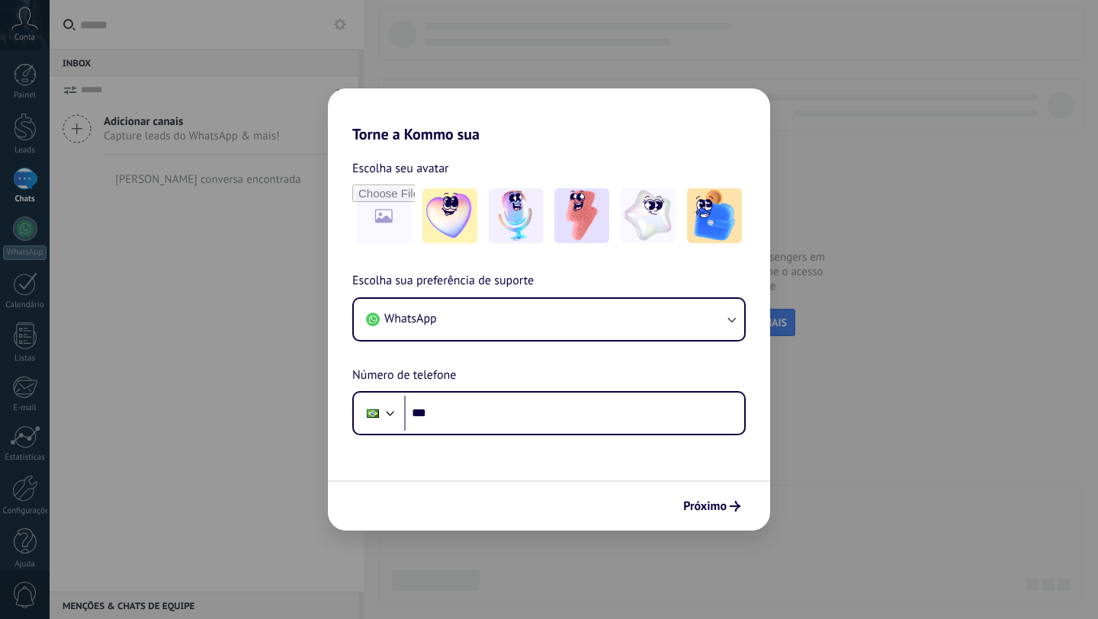  I want to click on div: Brazil: + 55, so click(373, 413).